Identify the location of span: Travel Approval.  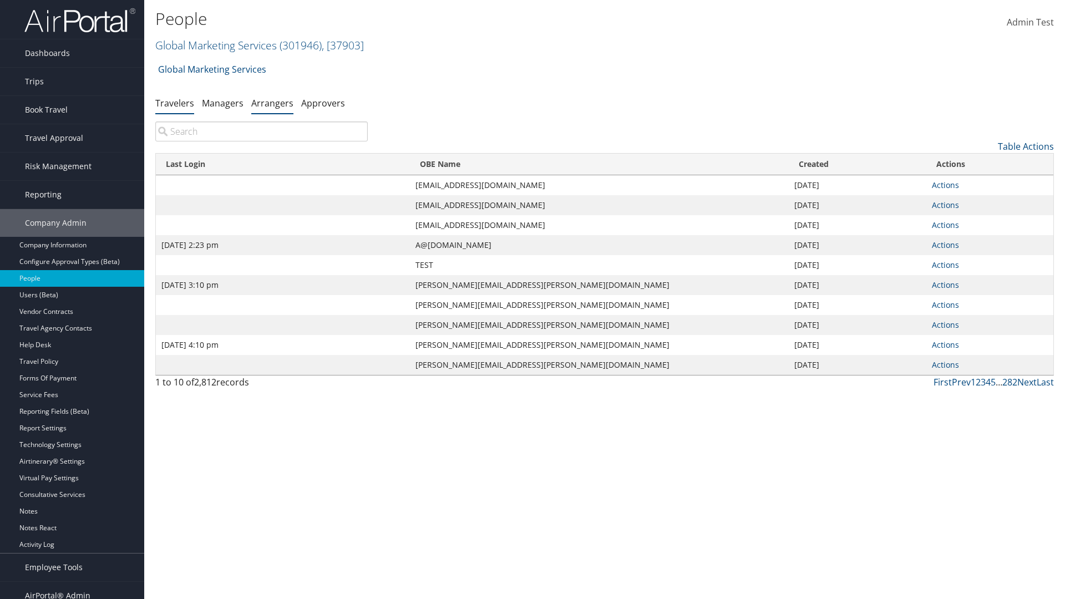
(54, 138).